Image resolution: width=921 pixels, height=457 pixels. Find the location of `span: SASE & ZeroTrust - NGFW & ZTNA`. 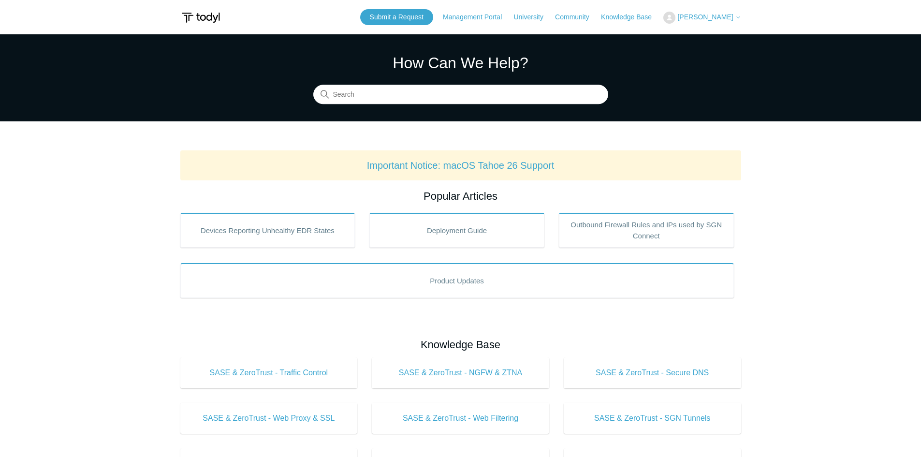

span: SASE & ZeroTrust - NGFW & ZTNA is located at coordinates (460, 373).